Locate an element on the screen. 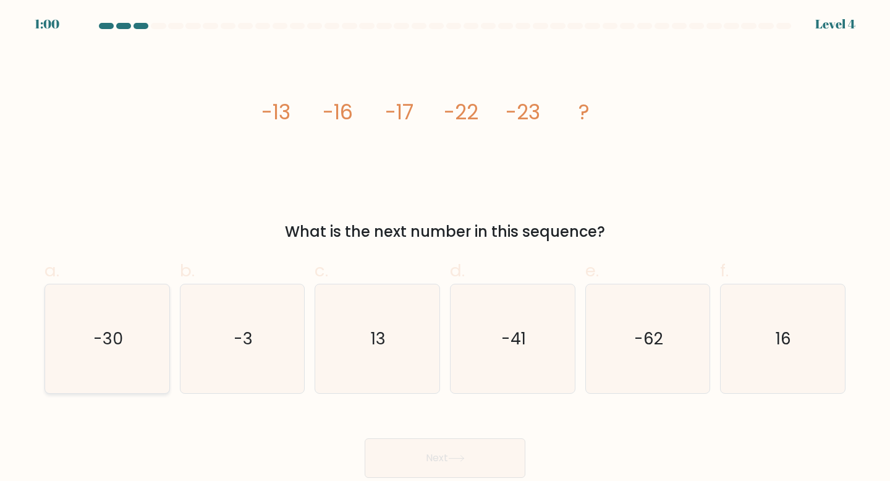 This screenshot has width=890, height=481. text: -3 is located at coordinates (243, 338).